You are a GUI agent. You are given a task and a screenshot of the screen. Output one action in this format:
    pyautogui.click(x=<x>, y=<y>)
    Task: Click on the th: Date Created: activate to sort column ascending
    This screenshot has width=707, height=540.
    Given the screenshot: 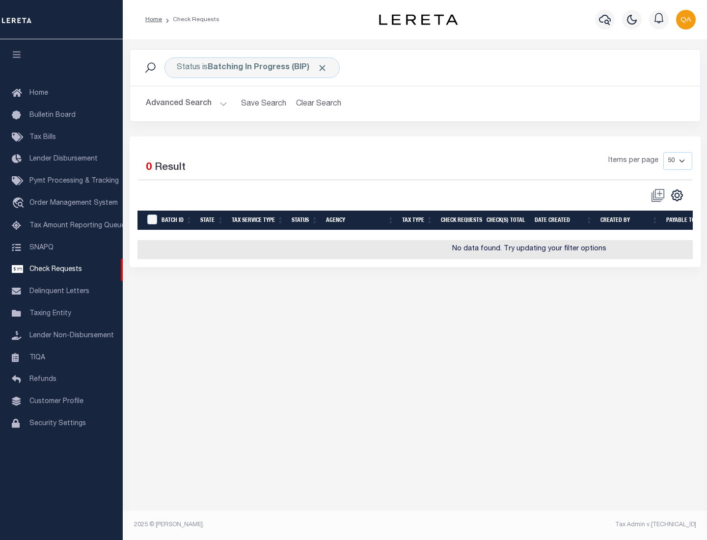 What is the action you would take?
    pyautogui.click(x=564, y=221)
    